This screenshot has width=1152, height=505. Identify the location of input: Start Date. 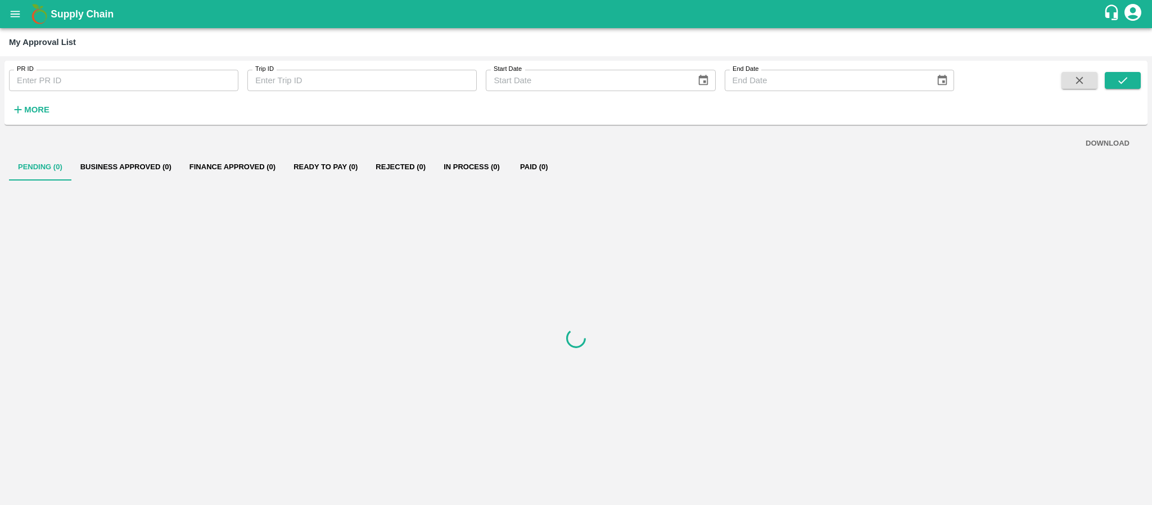
(587, 80).